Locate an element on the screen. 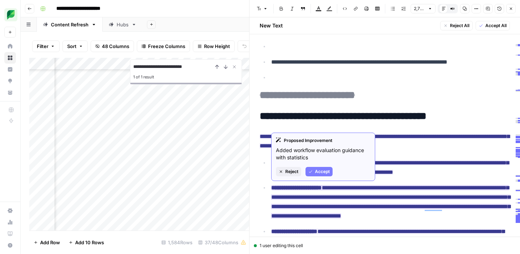 The width and height of the screenshot is (520, 254). button: Accept All is located at coordinates (492, 26).